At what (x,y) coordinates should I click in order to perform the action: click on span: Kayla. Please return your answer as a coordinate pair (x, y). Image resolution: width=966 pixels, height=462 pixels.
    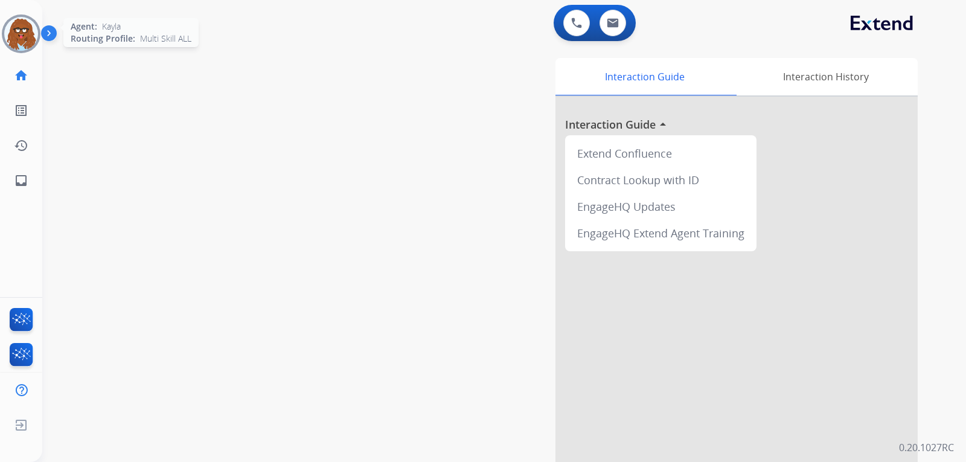
    Looking at the image, I should click on (111, 27).